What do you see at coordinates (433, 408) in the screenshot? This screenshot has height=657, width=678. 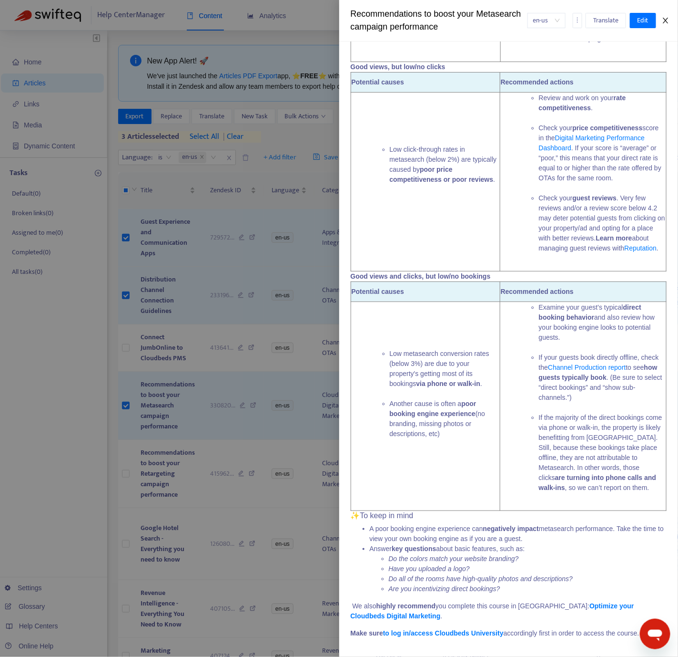 I see `strong: poor booking engine experience` at bounding box center [433, 408].